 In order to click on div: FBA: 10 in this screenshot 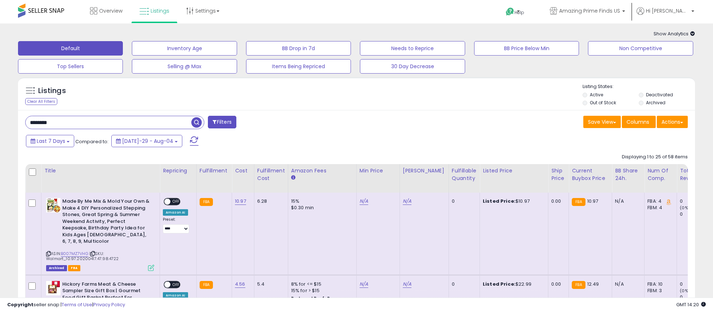, I will do `click(659, 284)`.